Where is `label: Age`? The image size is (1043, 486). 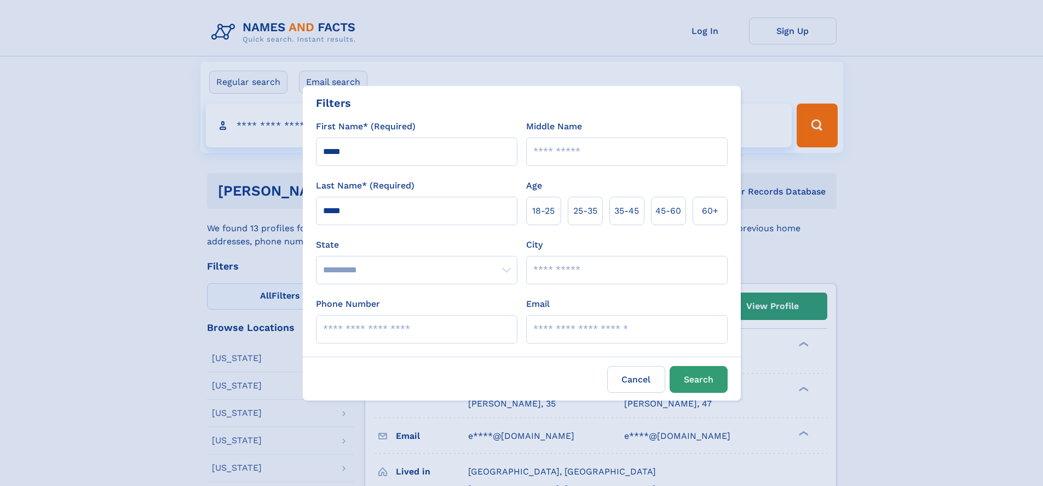 label: Age is located at coordinates (534, 186).